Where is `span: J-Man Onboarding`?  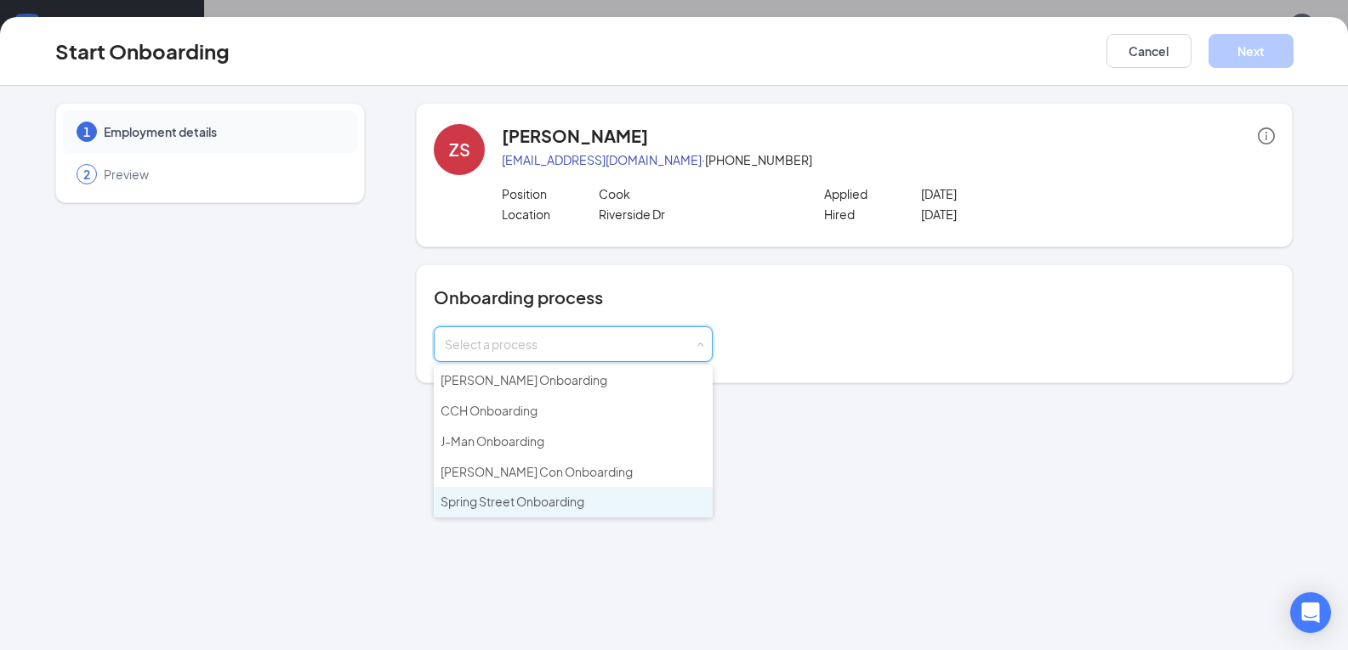 span: J-Man Onboarding is located at coordinates (492, 441).